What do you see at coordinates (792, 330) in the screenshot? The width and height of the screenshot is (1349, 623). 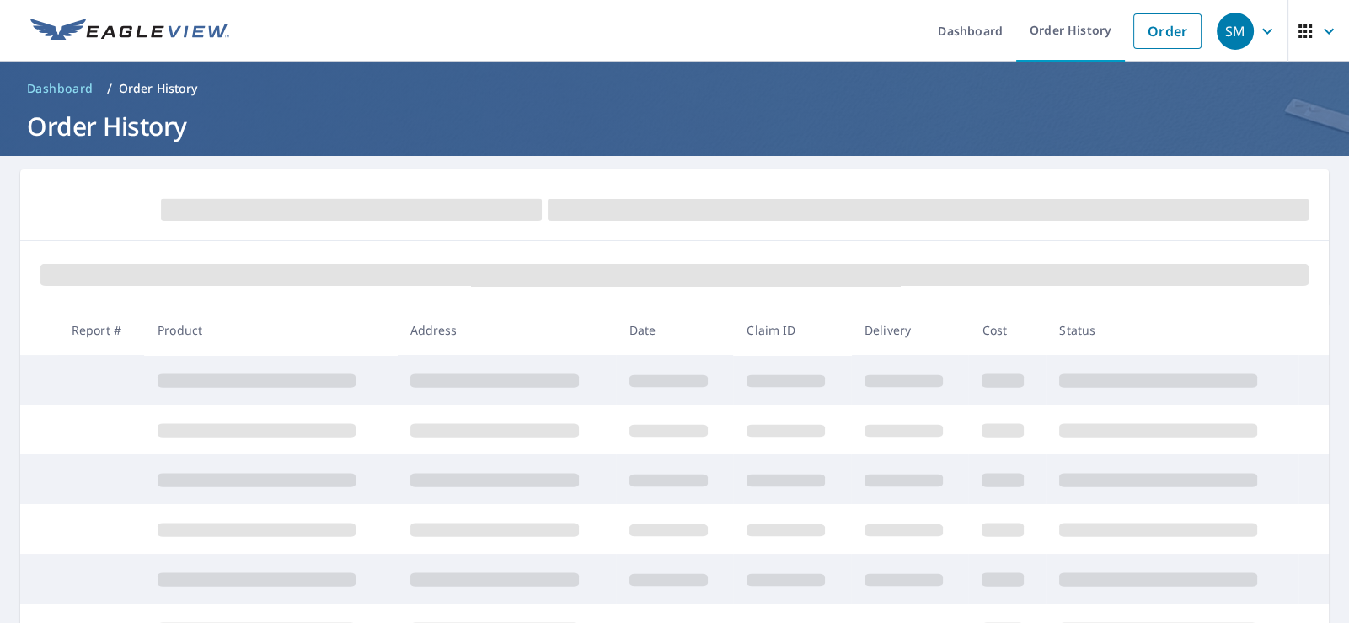 I see `th: Claim ID` at bounding box center [792, 330].